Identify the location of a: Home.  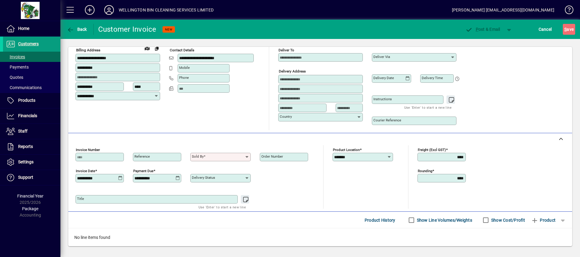
(32, 29).